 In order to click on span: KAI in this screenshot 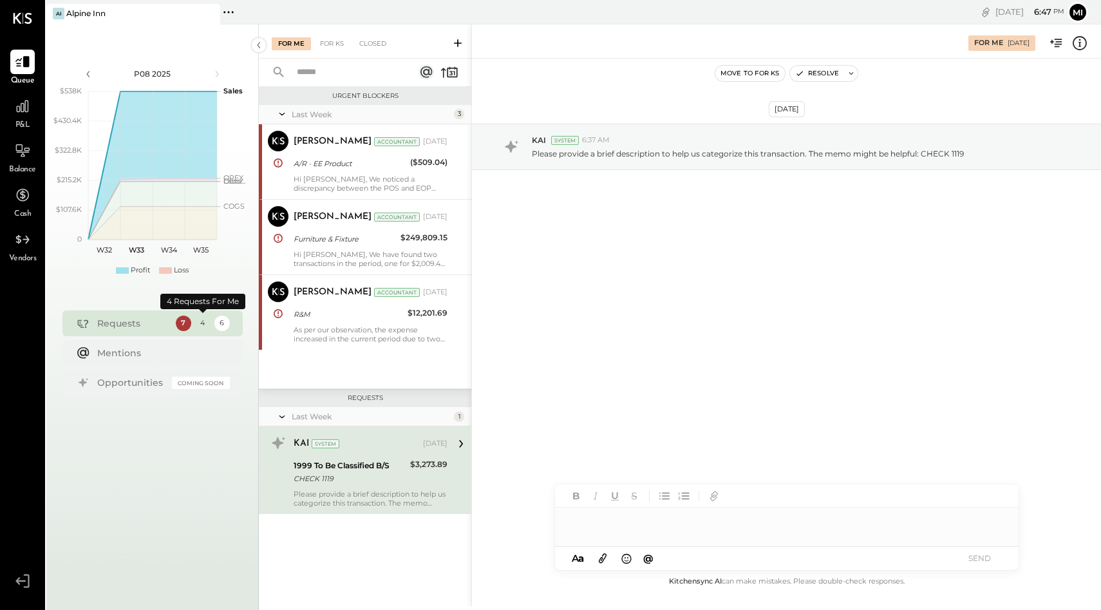, I will do `click(539, 140)`.